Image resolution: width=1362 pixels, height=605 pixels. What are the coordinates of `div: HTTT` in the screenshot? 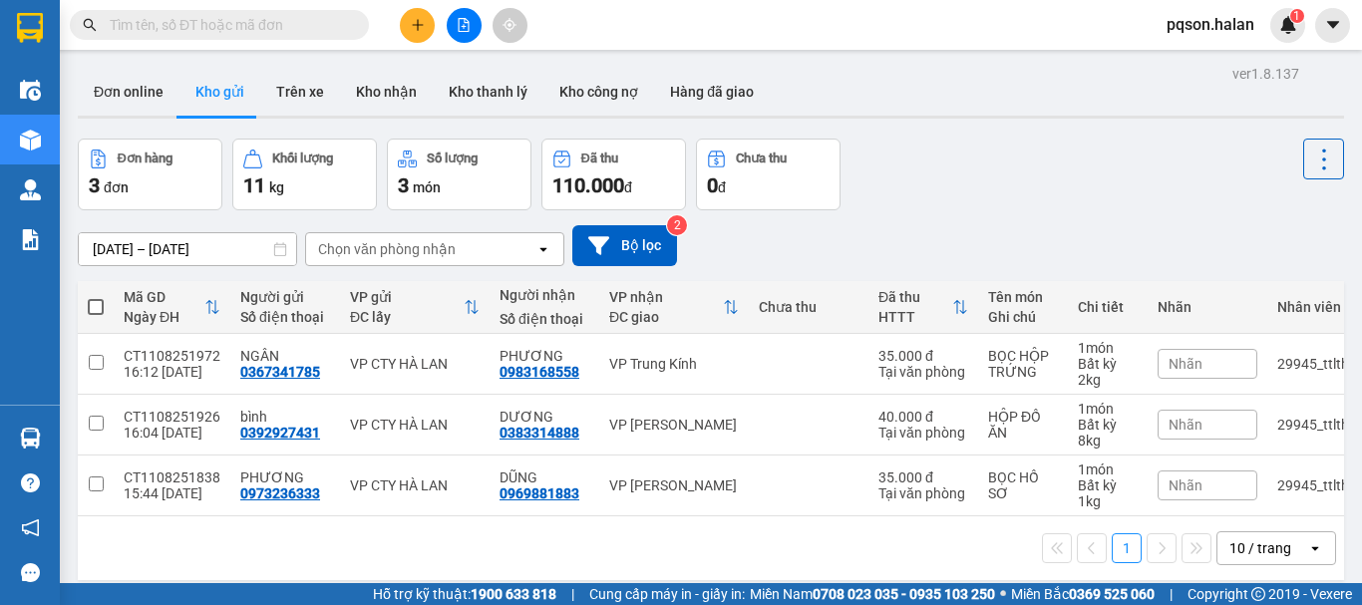 It's located at (915, 317).